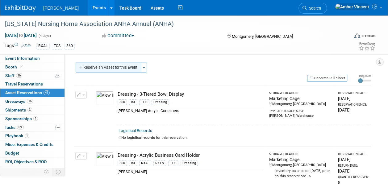 The height and width of the screenshot is (184, 388). Describe the element at coordinates (367, 44) in the screenshot. I see `div: Event Rating` at that location.